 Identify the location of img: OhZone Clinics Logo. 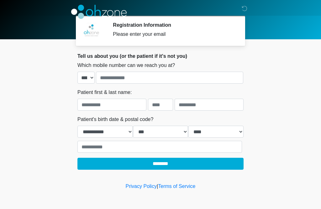
(99, 12).